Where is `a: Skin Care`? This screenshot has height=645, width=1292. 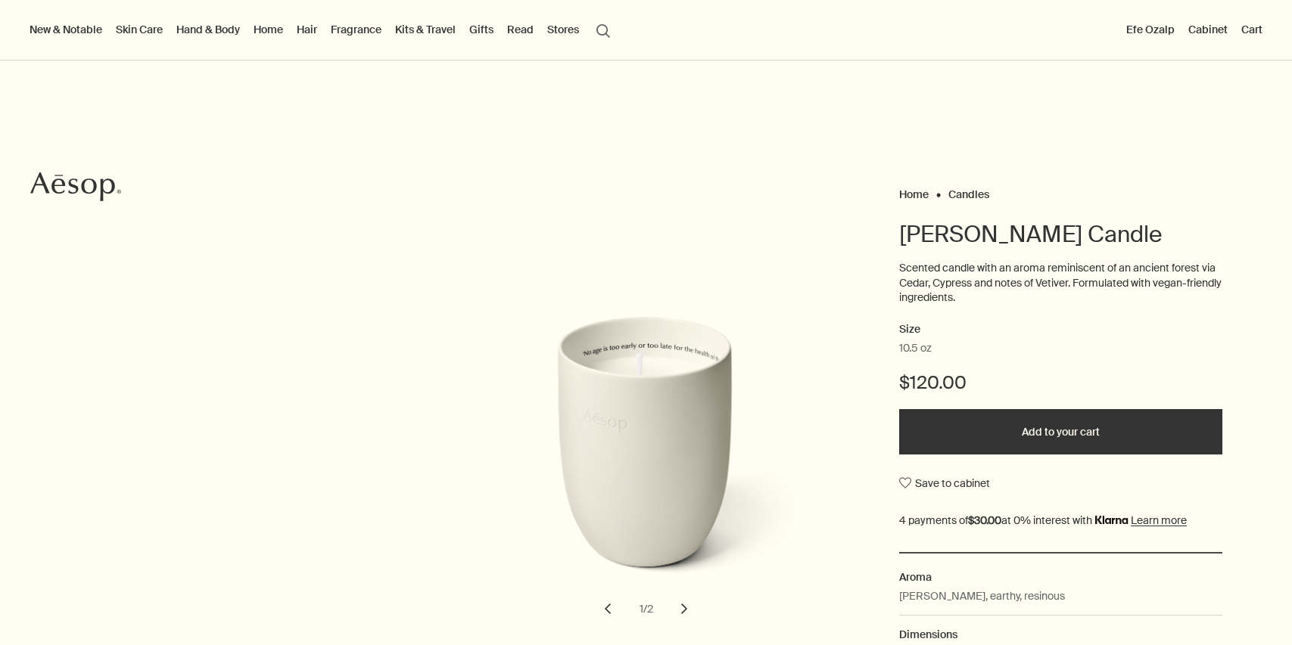 a: Skin Care is located at coordinates (139, 30).